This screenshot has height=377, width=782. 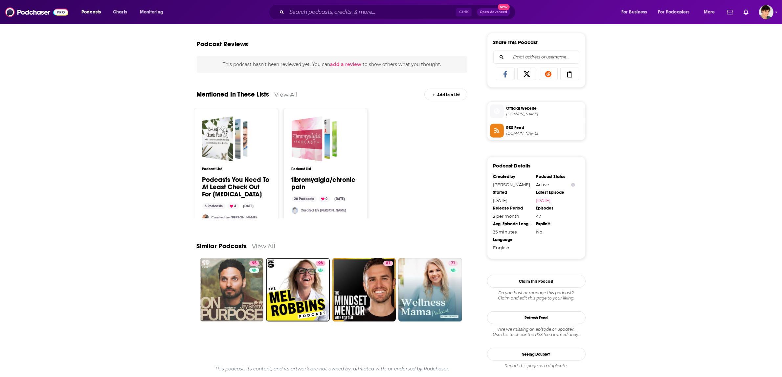 What do you see at coordinates (536, 354) in the screenshot?
I see `a: Seeing Double?` at bounding box center [536, 354].